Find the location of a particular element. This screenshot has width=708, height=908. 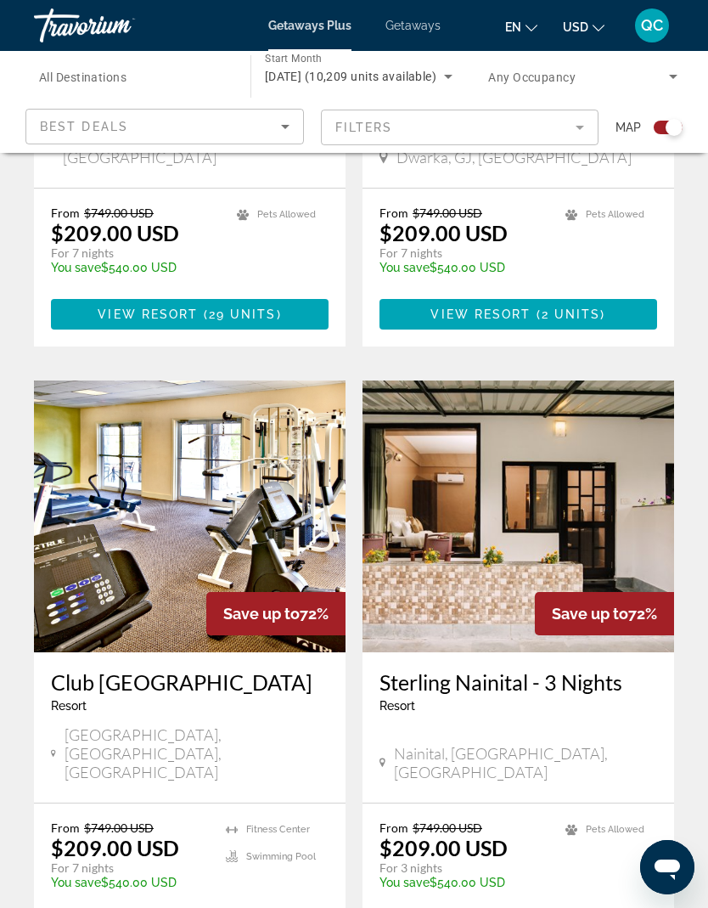

button: View Resort(2 units) is located at coordinates (518, 314).